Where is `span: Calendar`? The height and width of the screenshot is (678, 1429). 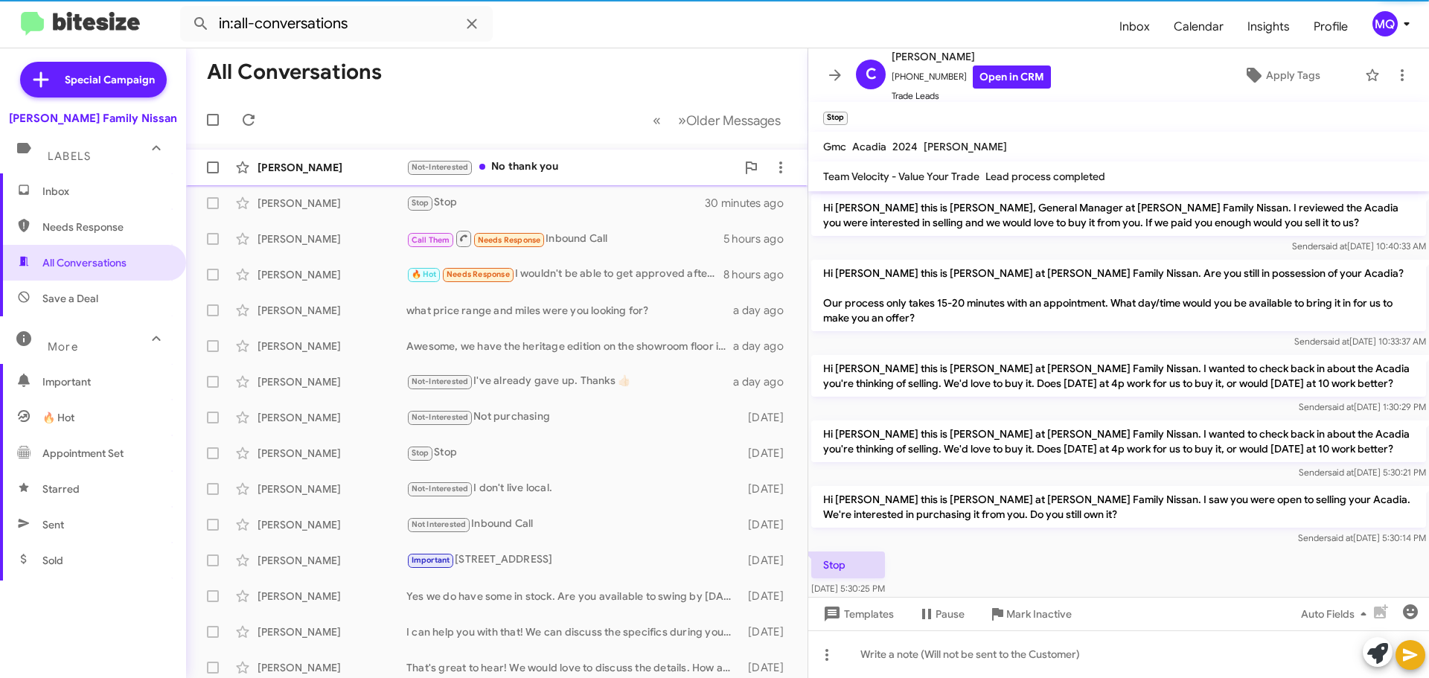
span: Calendar is located at coordinates (1199, 27).